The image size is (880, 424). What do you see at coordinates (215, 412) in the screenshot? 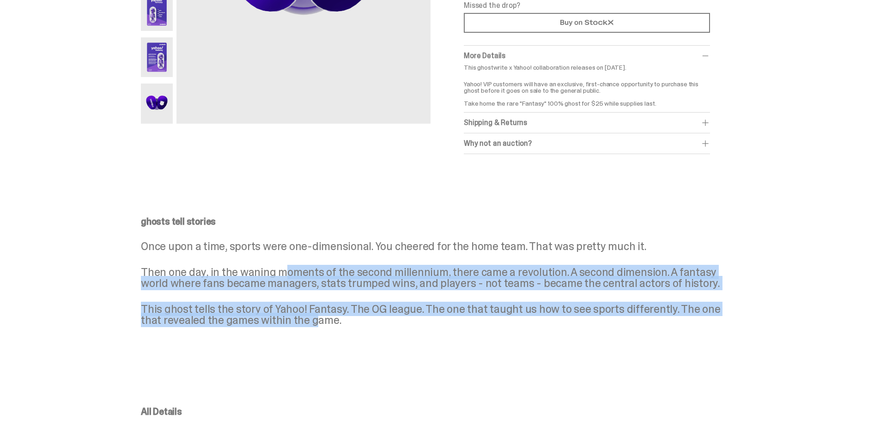
I see `p: All Details` at bounding box center [215, 412].